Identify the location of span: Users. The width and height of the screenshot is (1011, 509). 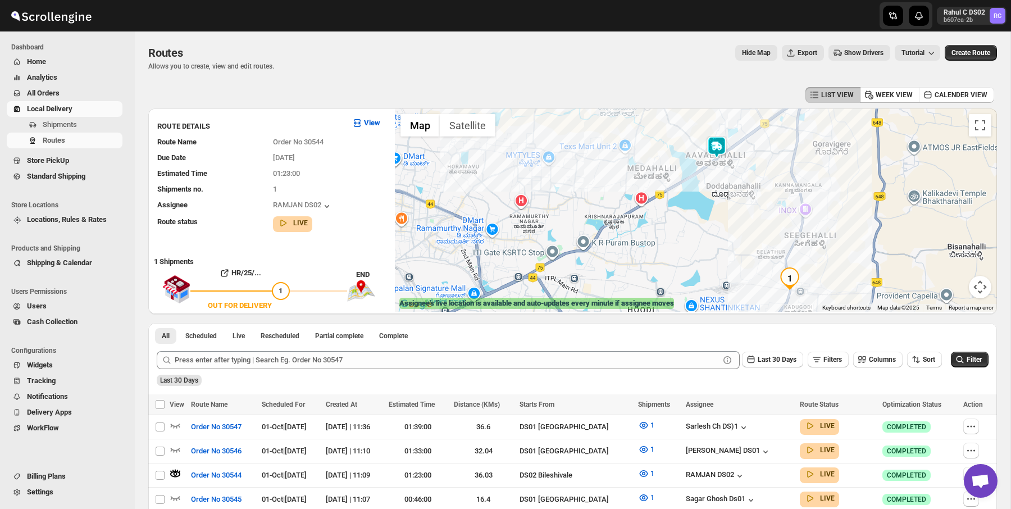
(37, 306).